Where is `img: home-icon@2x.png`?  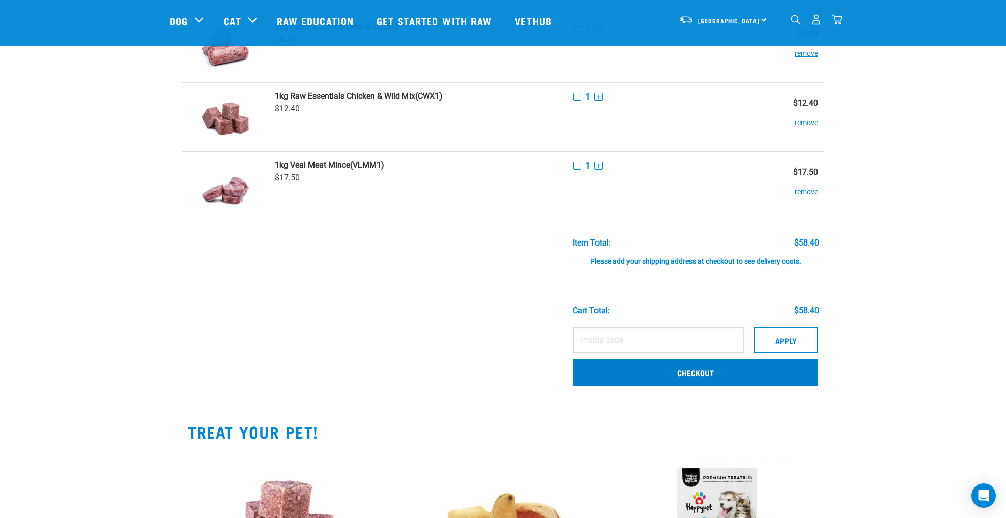
img: home-icon@2x.png is located at coordinates (837, 19).